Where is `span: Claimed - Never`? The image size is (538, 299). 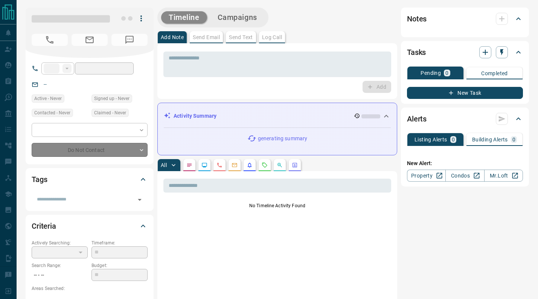
span: Claimed - Never is located at coordinates (110, 113).